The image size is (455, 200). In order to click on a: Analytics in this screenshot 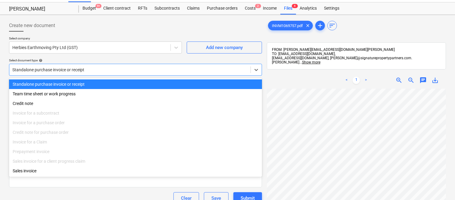, I will do `click(308, 8)`.